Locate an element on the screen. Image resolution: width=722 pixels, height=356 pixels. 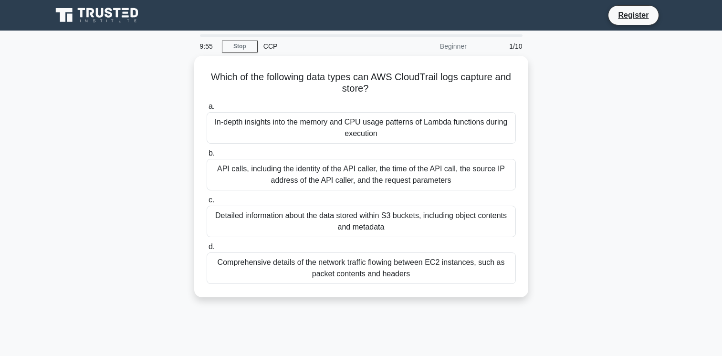
h5: Which of the following data types can AWS CloudTrail logs capture and store? is located at coordinates (361, 83).